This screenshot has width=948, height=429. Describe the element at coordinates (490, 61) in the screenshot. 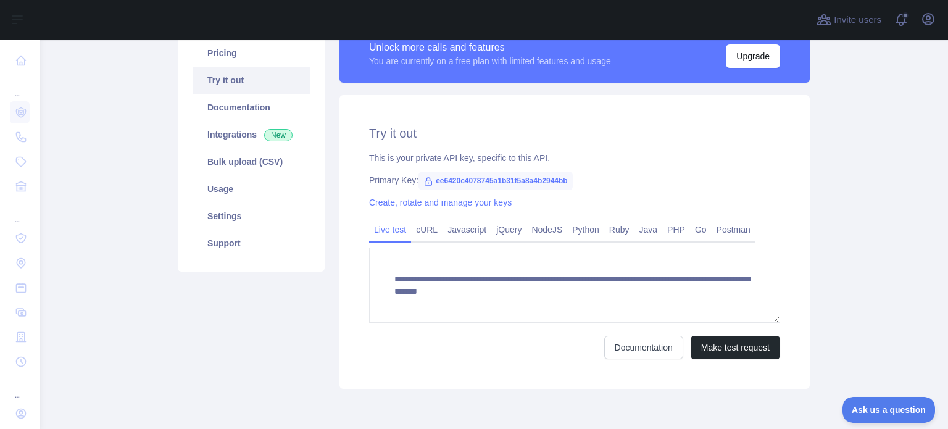

I see `div: You are currently on a free plan with limited features and usage` at that location.